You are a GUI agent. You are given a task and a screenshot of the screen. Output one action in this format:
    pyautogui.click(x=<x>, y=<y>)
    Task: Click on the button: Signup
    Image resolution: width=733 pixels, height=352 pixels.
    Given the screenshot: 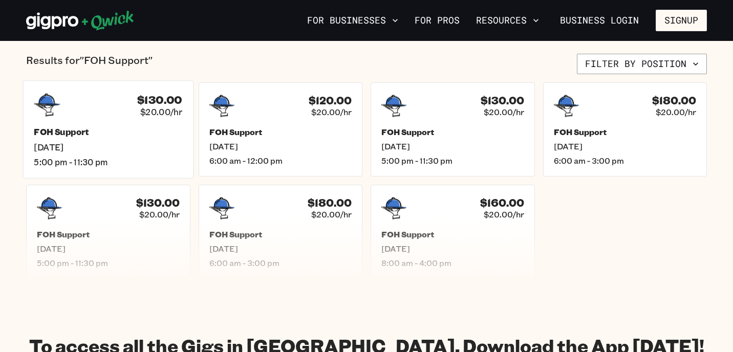 What is the action you would take?
    pyautogui.click(x=681, y=20)
    